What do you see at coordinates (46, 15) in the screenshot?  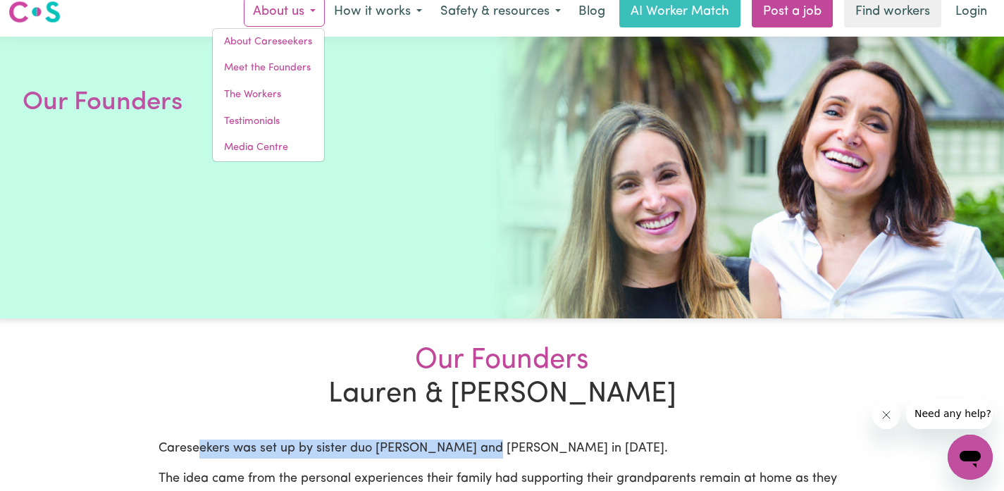 I see `span: Need any help?` at bounding box center [46, 15].